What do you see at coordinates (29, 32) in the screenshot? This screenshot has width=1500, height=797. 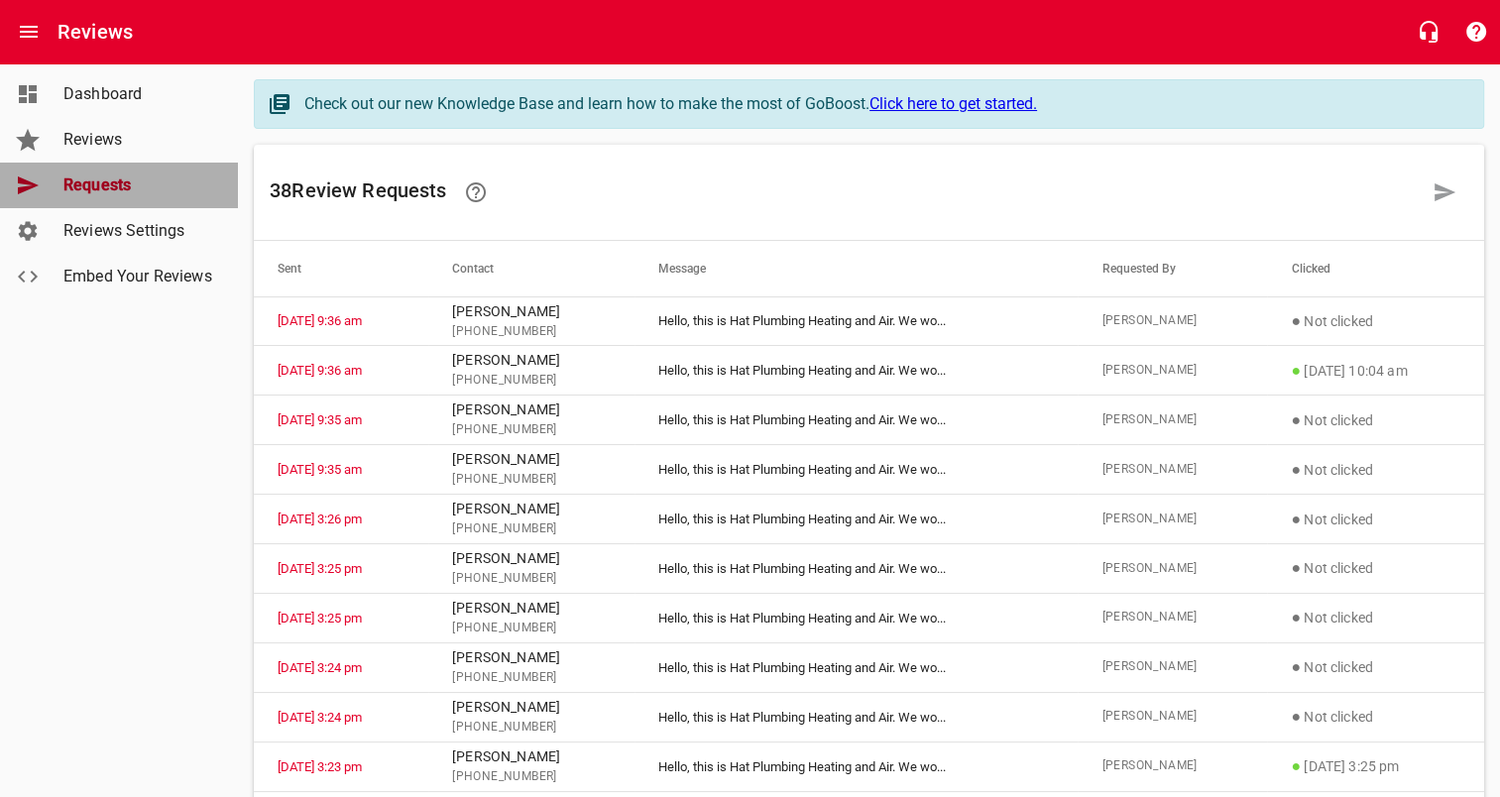 I see `button: Open drawer` at bounding box center [29, 32].